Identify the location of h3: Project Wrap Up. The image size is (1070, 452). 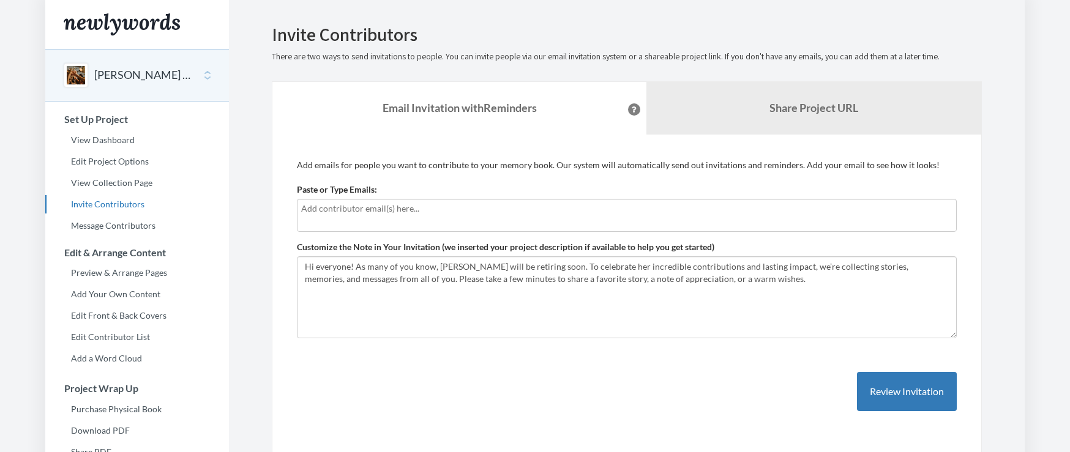
(137, 389).